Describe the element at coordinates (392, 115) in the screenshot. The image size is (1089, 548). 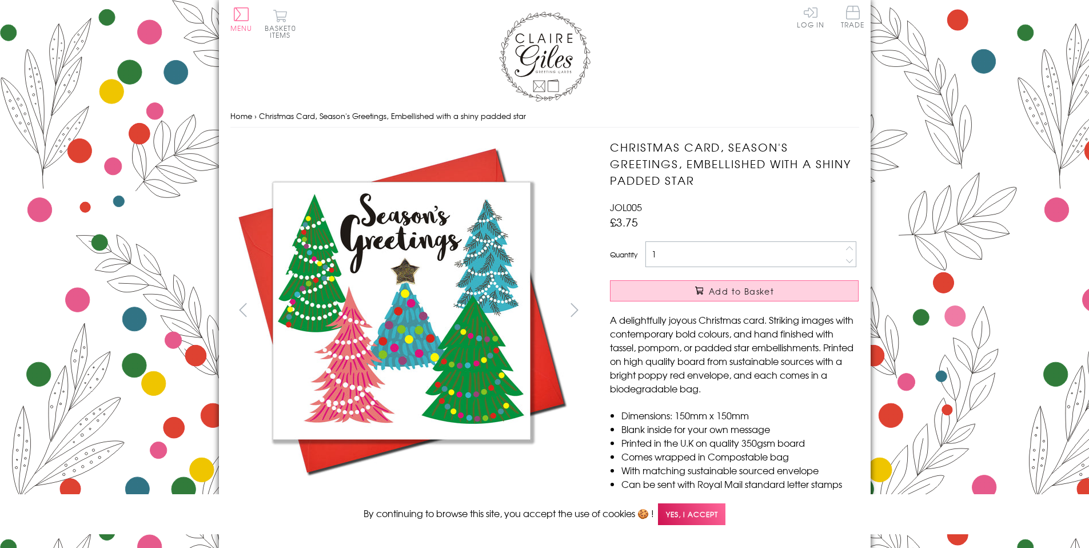
I see `span: Christmas Card, Season's Greetings, Embellished with a shiny padded star` at that location.